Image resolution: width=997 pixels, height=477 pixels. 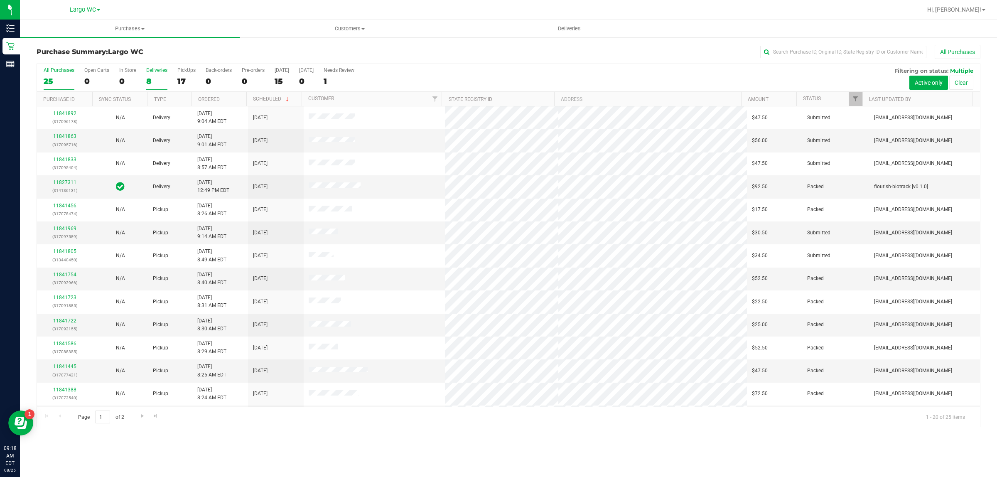 What do you see at coordinates (10, 64) in the screenshot?
I see `inline-svg: Reports` at bounding box center [10, 64].